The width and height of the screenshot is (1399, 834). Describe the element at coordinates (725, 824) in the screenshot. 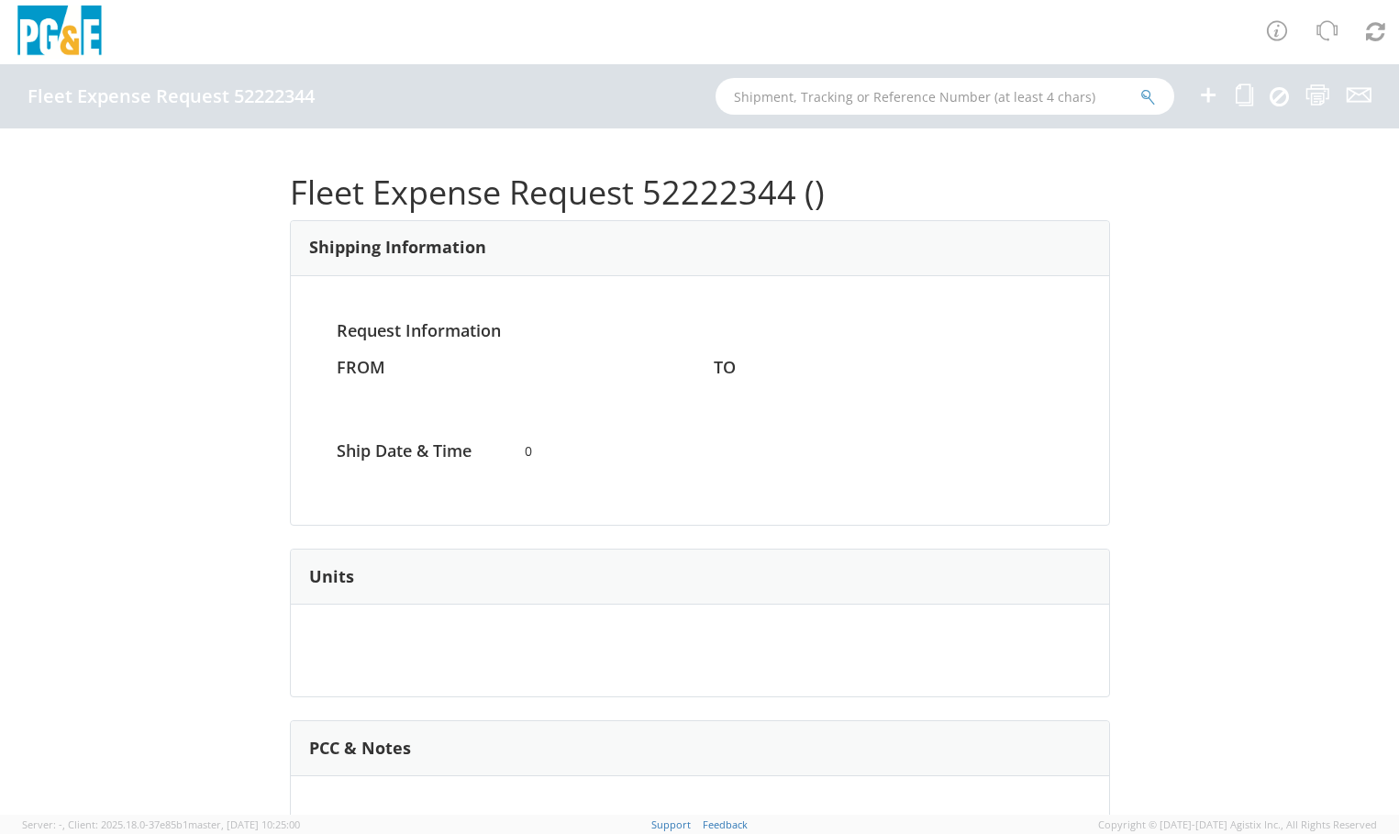

I see `a: Feedback` at that location.